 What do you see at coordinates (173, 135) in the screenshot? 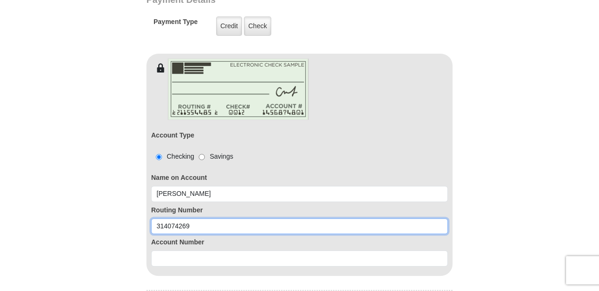
I see `label: Account Type` at bounding box center [173, 135].